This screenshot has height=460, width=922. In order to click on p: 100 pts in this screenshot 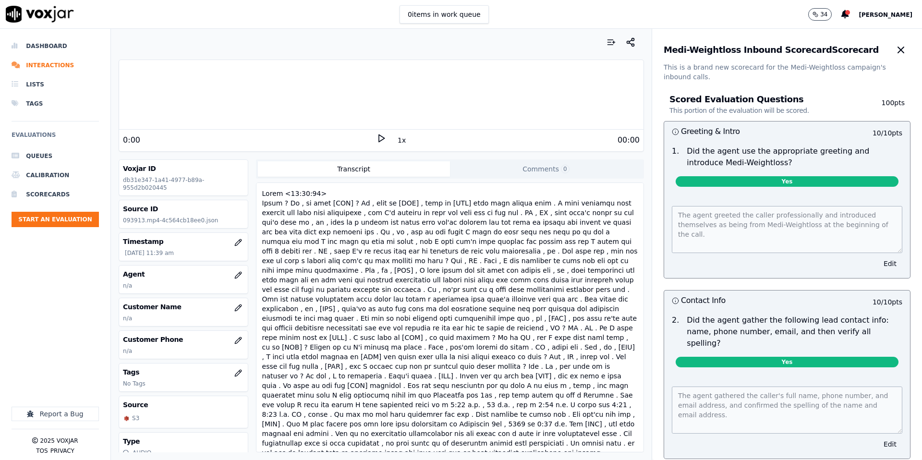, I will do `click(885, 107)`.